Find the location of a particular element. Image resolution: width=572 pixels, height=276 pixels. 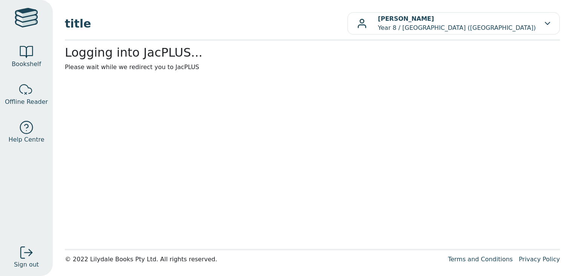

span: title is located at coordinates (206, 23).